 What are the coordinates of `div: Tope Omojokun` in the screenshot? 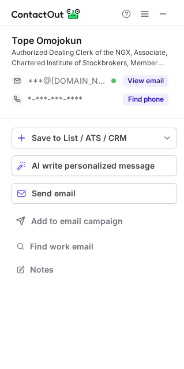 It's located at (47, 40).